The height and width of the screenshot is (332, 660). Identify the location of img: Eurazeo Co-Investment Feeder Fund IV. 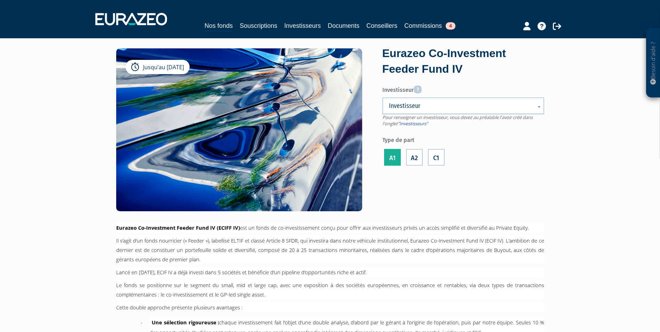
(239, 130).